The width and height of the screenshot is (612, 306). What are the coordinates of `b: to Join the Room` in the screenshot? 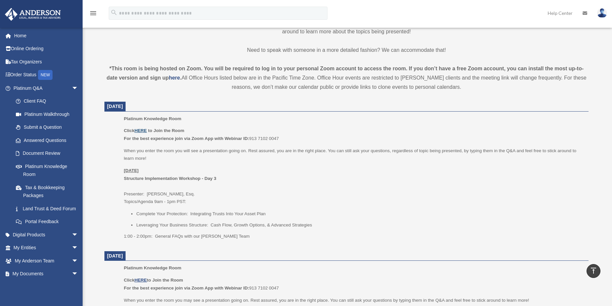 It's located at (166, 130).